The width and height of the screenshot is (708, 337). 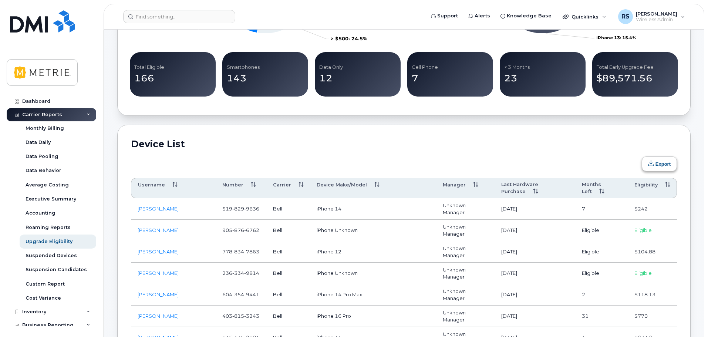 What do you see at coordinates (635, 78) in the screenshot?
I see `p: $89,571.56` at bounding box center [635, 78].